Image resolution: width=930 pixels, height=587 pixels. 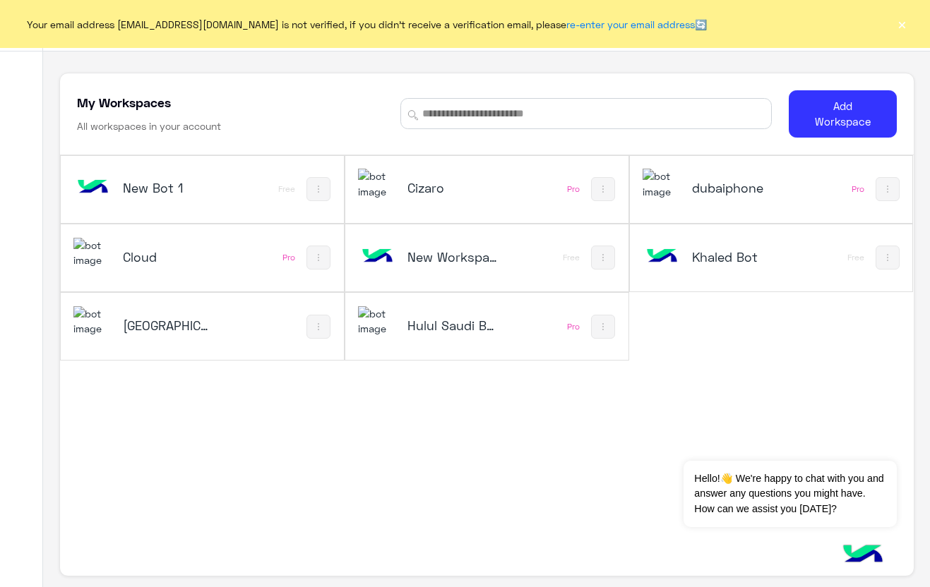 What do you see at coordinates (92, 321) in the screenshot?
I see `img: 2010332039205153` at bounding box center [92, 321].